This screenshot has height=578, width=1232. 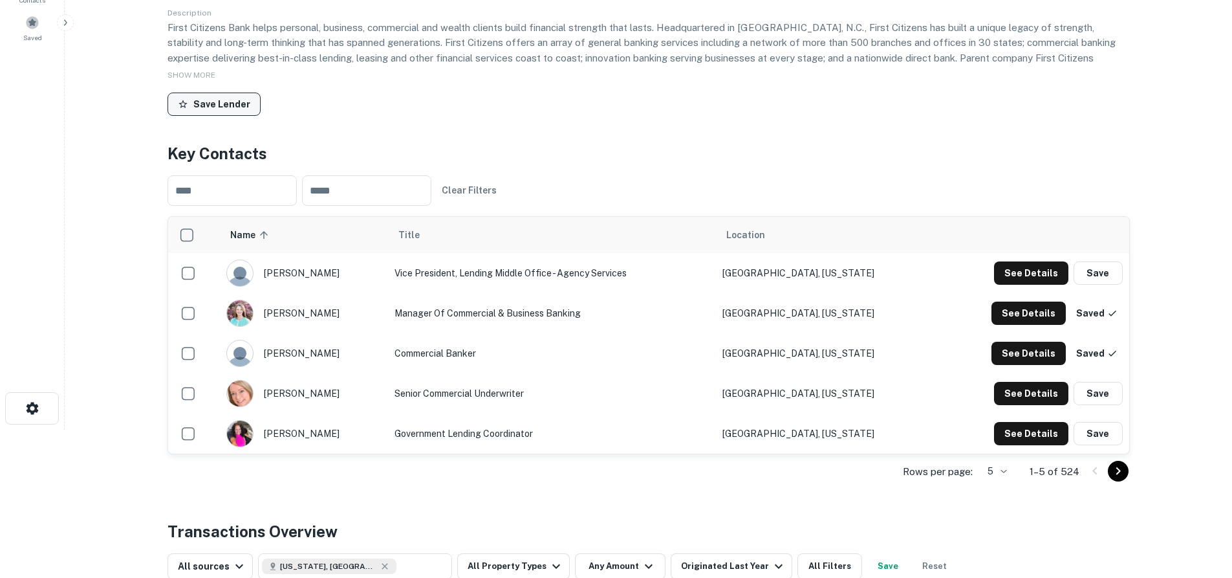 What do you see at coordinates (192, 75) in the screenshot?
I see `span: SHOW MORE` at bounding box center [192, 75].